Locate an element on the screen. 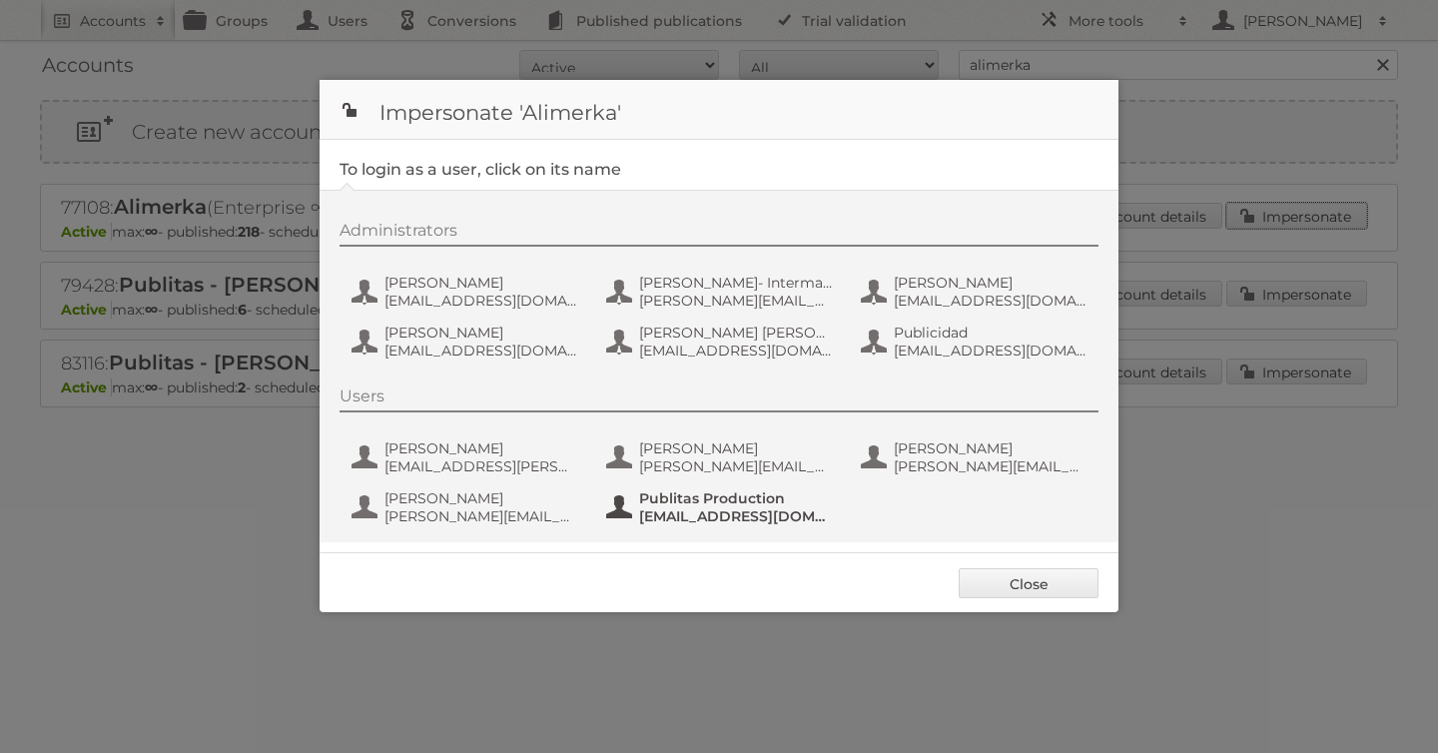 Image resolution: width=1438 pixels, height=753 pixels. span: Publicidad is located at coordinates (991, 333).